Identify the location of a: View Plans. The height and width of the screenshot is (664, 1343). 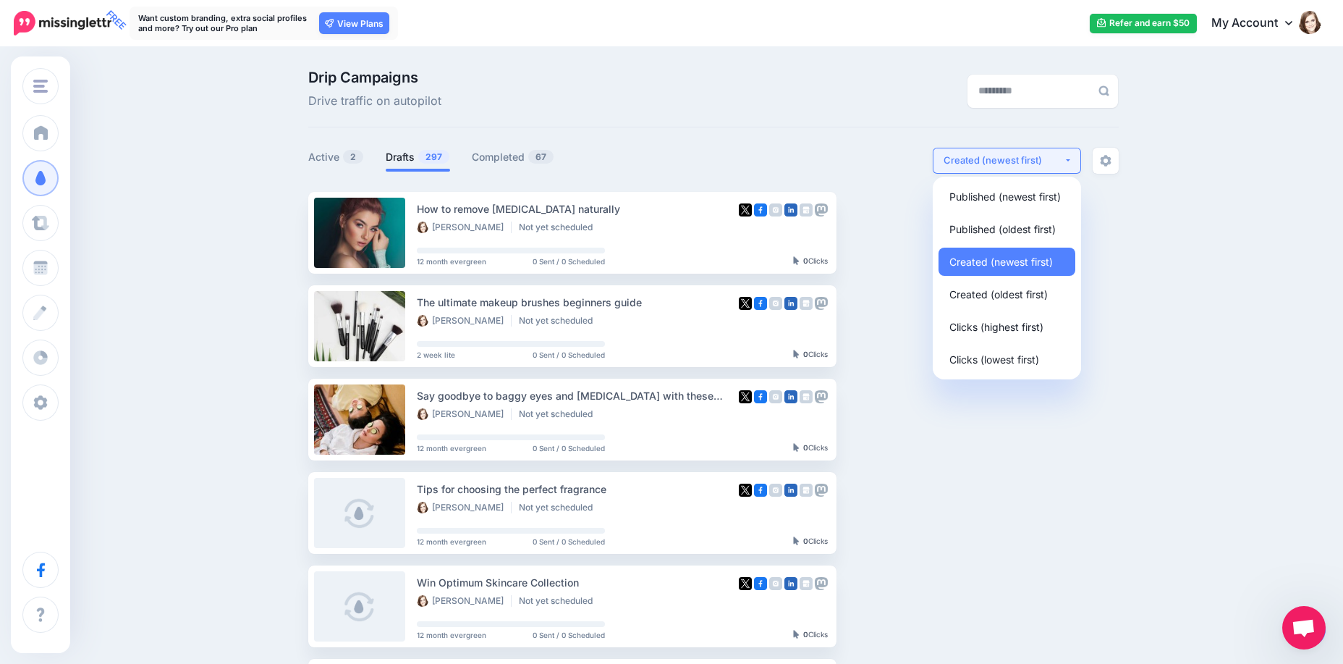
(354, 23).